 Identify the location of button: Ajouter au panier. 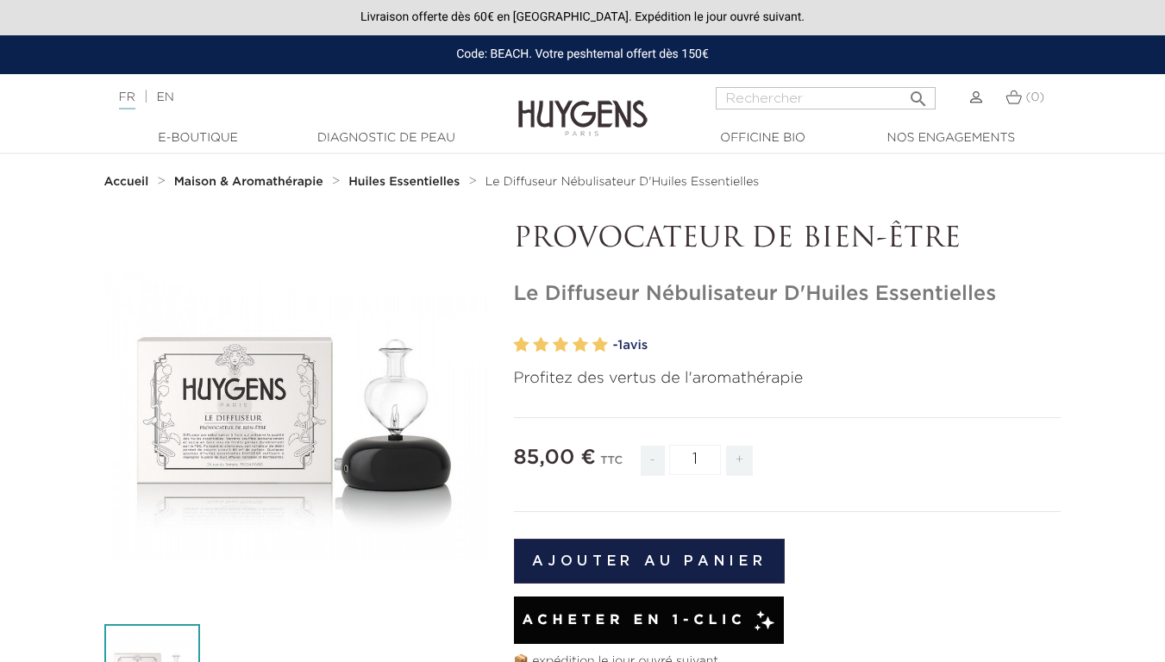
(649, 561).